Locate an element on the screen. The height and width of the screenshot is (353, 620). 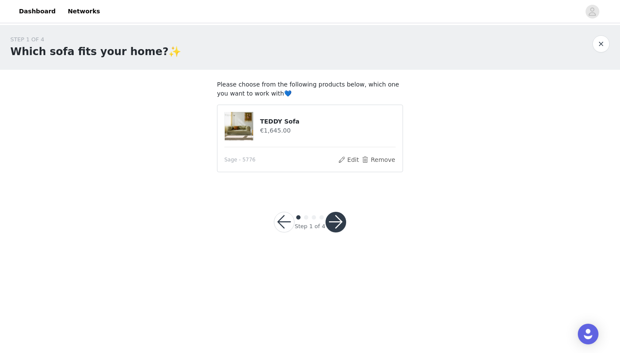
div: Step 1 of 4 is located at coordinates (310, 227).